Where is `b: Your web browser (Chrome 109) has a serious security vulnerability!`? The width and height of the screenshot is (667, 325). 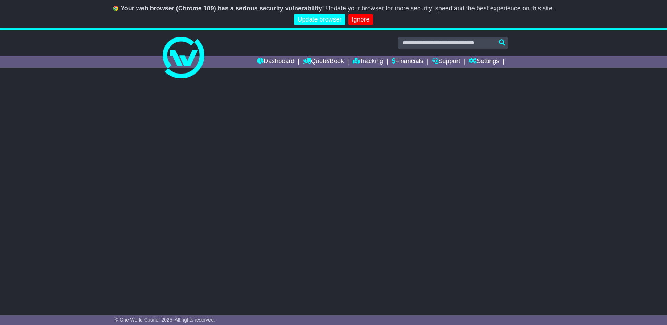
b: Your web browser (Chrome 109) has a serious security vulnerability! is located at coordinates (222, 8).